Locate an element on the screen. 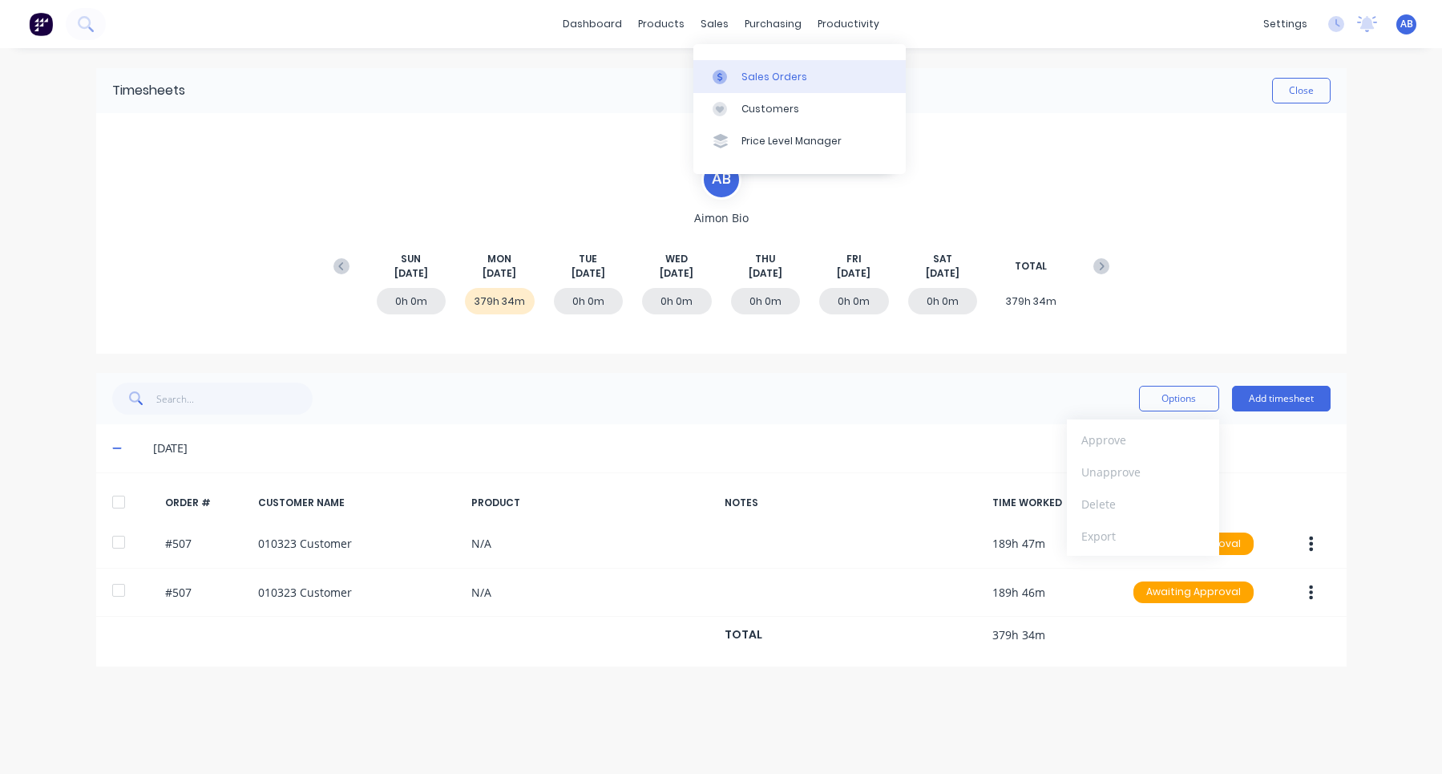 The height and width of the screenshot is (774, 1442). div: Price Level Manager is located at coordinates (791, 141).